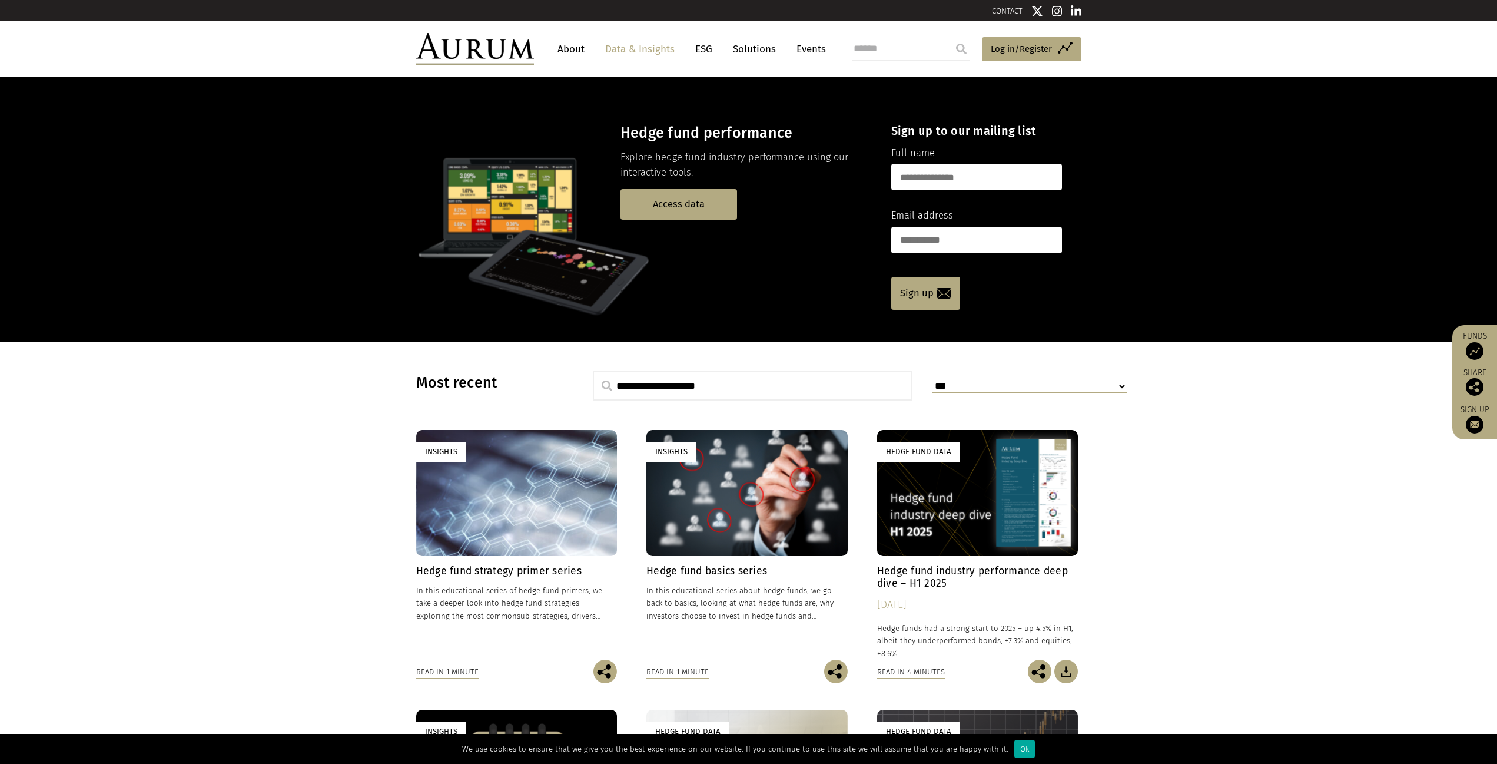 This screenshot has width=1497, height=764. Describe the element at coordinates (640, 49) in the screenshot. I see `a: Data & Insights` at that location.